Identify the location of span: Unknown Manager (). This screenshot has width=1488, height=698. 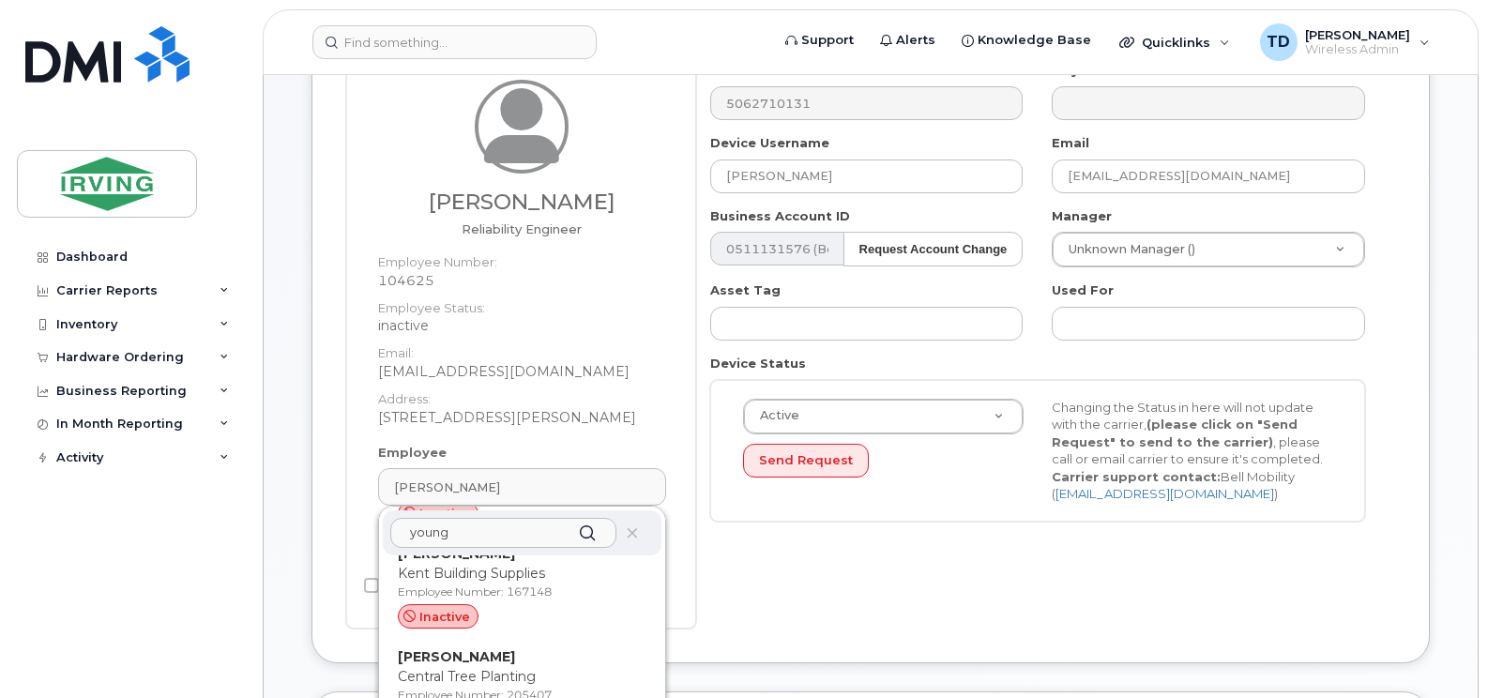
(1126, 250).